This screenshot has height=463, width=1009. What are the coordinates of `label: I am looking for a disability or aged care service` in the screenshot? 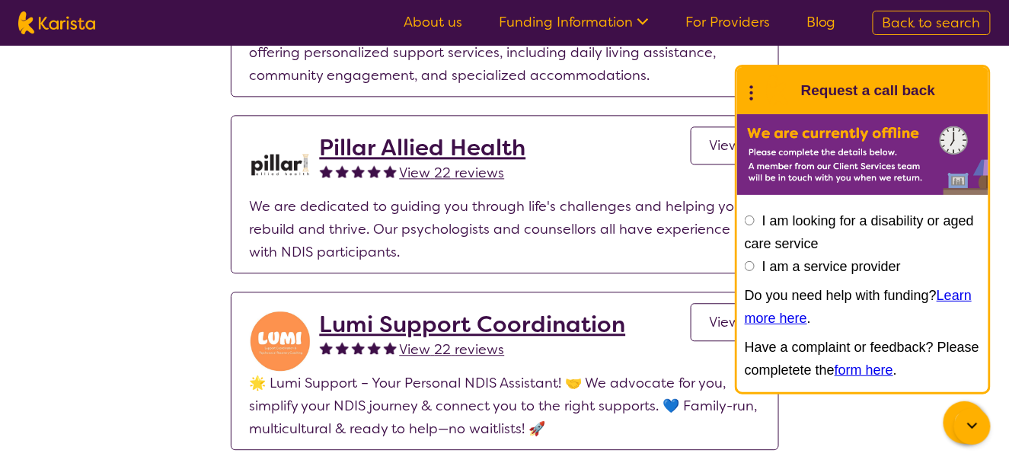 It's located at (859, 232).